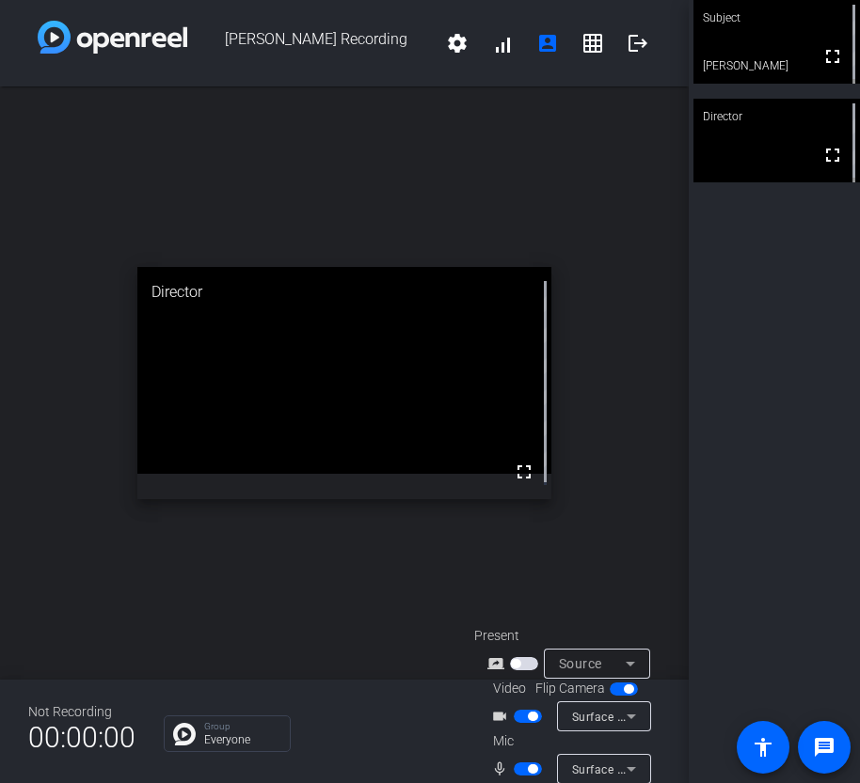 Image resolution: width=860 pixels, height=783 pixels. I want to click on mat-icon: logout, so click(638, 43).